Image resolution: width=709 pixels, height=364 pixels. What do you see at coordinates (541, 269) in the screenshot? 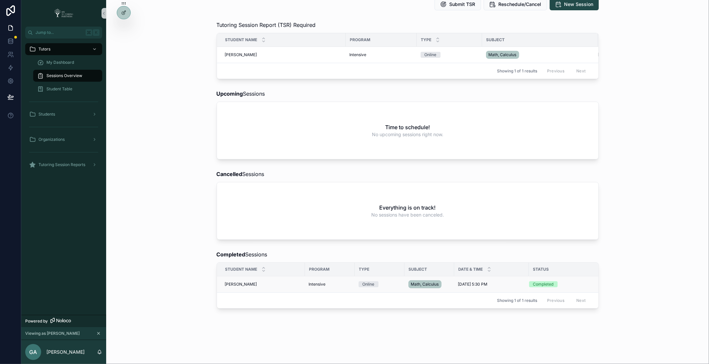
I see `span: Status` at bounding box center [541, 269].